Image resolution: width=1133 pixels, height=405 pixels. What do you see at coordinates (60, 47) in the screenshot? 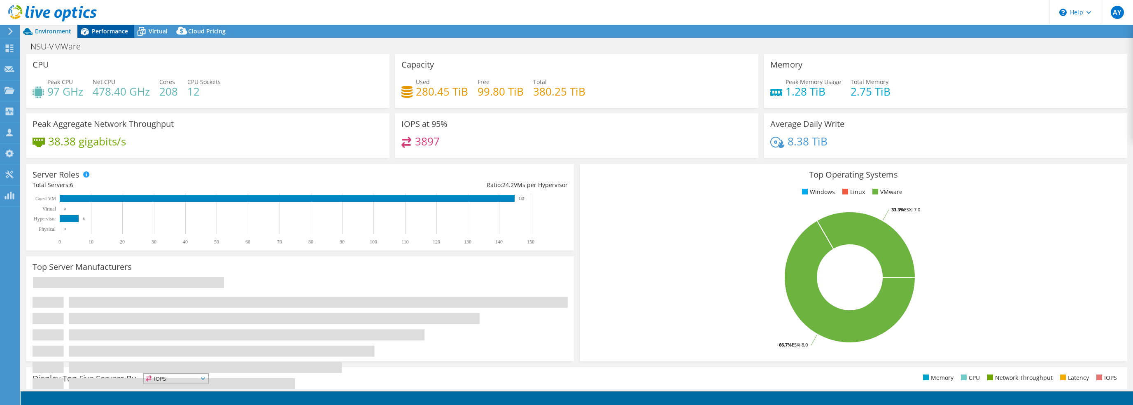
I see `h1: NSU-VMWare` at bounding box center [60, 47].